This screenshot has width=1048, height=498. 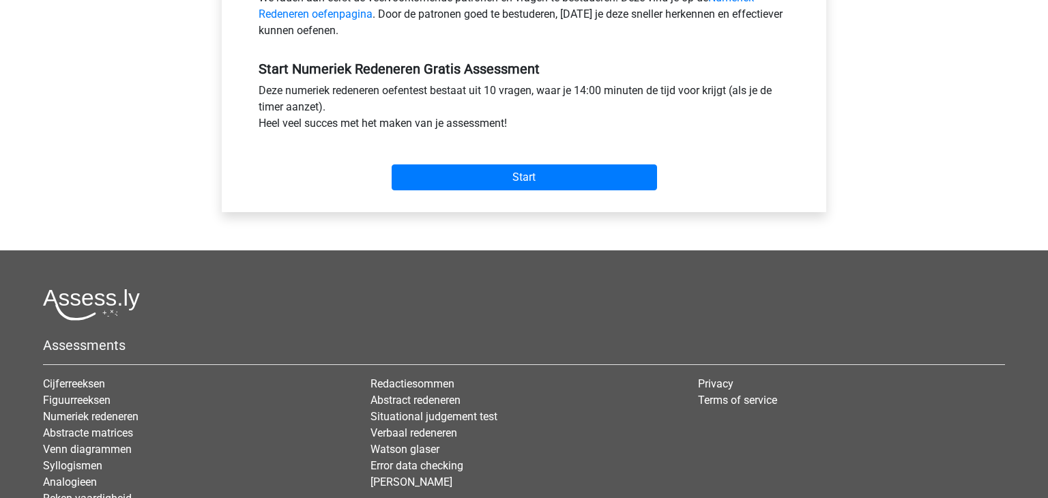 What do you see at coordinates (417, 465) in the screenshot?
I see `a: Error data checking` at bounding box center [417, 465].